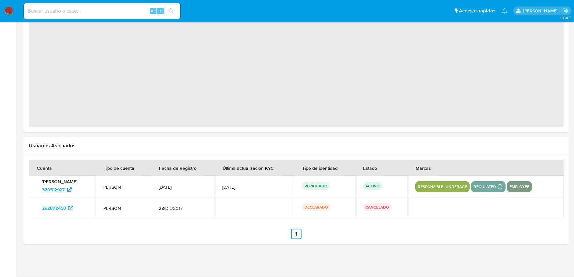 Image resolution: width=574 pixels, height=277 pixels. What do you see at coordinates (153, 11) in the screenshot?
I see `span: Alt` at bounding box center [153, 11].